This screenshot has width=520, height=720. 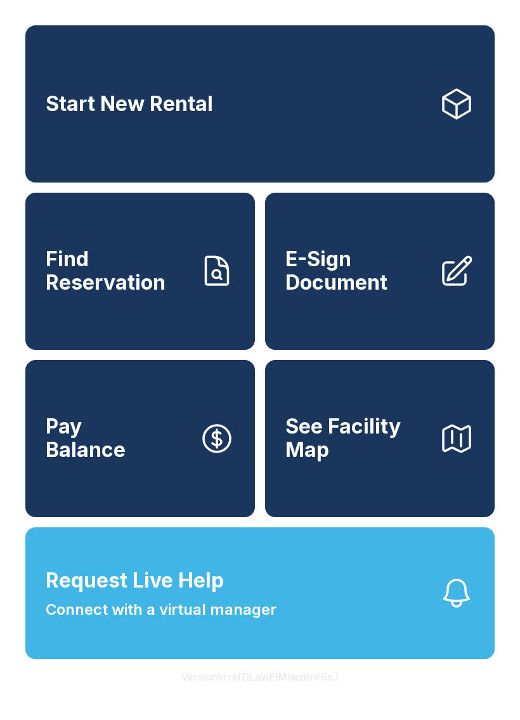 I want to click on span: See Facility Map, so click(x=357, y=438).